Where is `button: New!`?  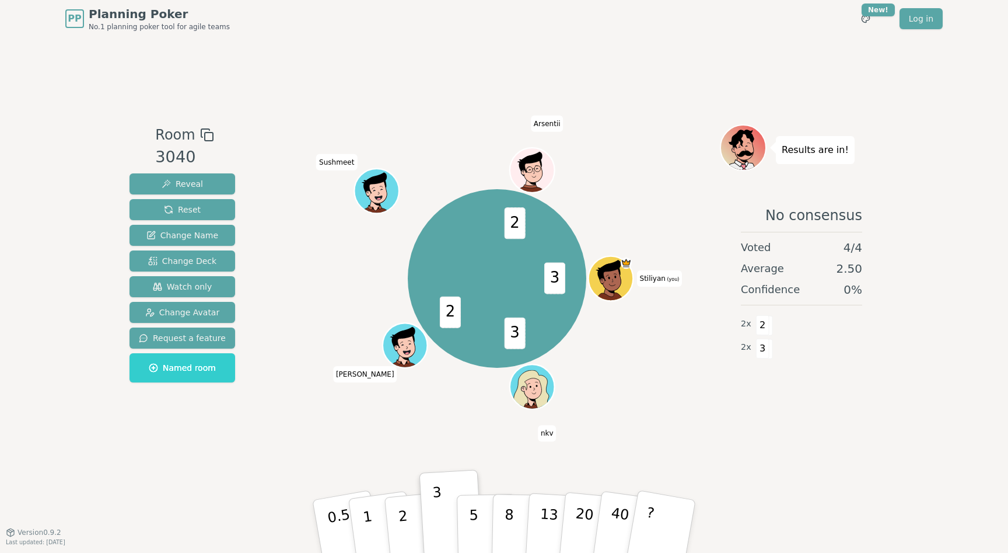
button: New! is located at coordinates (866, 19).